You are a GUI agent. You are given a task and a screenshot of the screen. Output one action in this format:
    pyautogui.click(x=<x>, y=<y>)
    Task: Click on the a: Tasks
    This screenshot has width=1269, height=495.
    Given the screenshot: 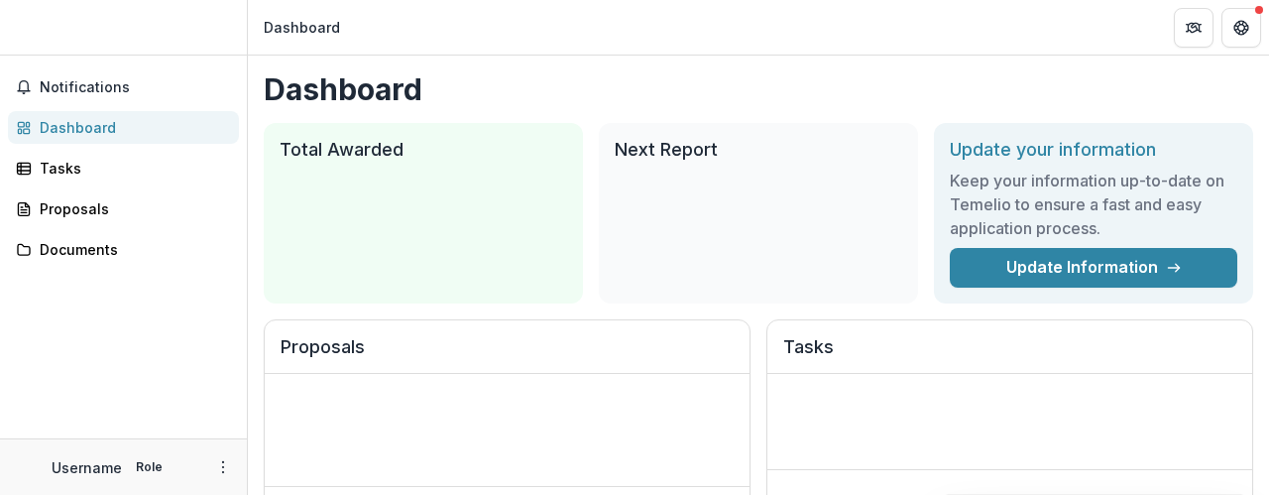 What is the action you would take?
    pyautogui.click(x=123, y=168)
    